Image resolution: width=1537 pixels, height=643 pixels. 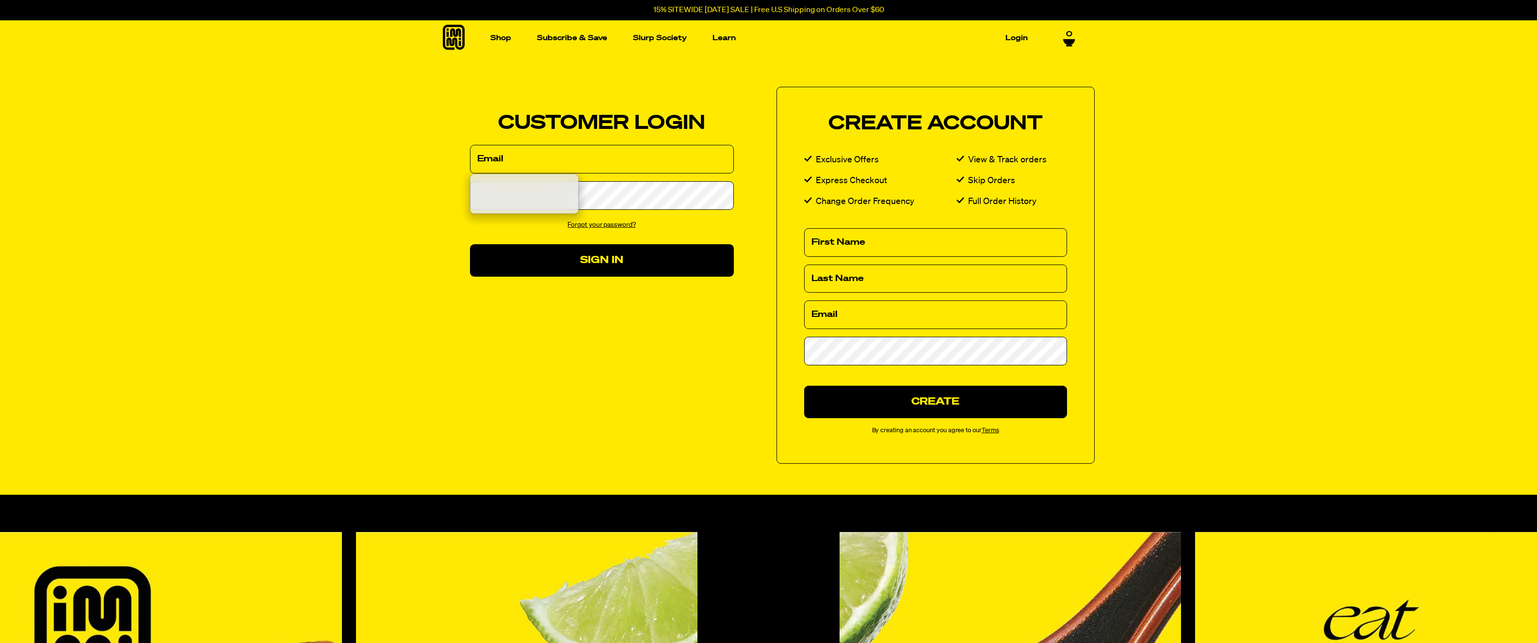 What do you see at coordinates (500, 38) in the screenshot?
I see `a: Shop` at bounding box center [500, 38].